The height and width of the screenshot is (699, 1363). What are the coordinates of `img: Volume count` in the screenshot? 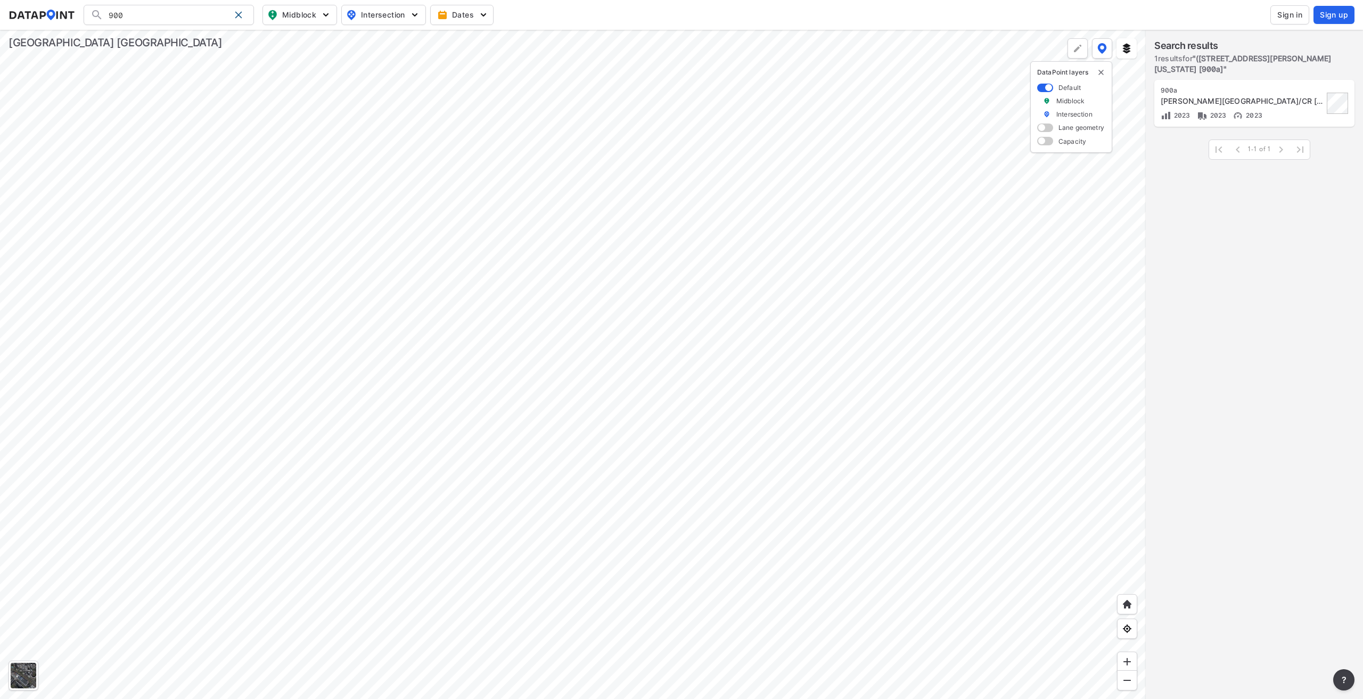 It's located at (1166, 116).